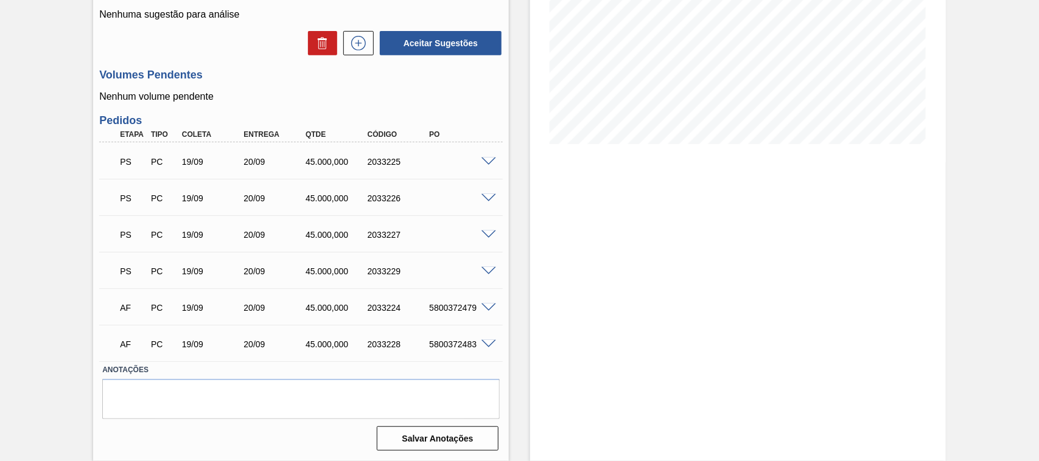 The image size is (1039, 461). Describe the element at coordinates (301, 120) in the screenshot. I see `h3: Pedidos` at that location.